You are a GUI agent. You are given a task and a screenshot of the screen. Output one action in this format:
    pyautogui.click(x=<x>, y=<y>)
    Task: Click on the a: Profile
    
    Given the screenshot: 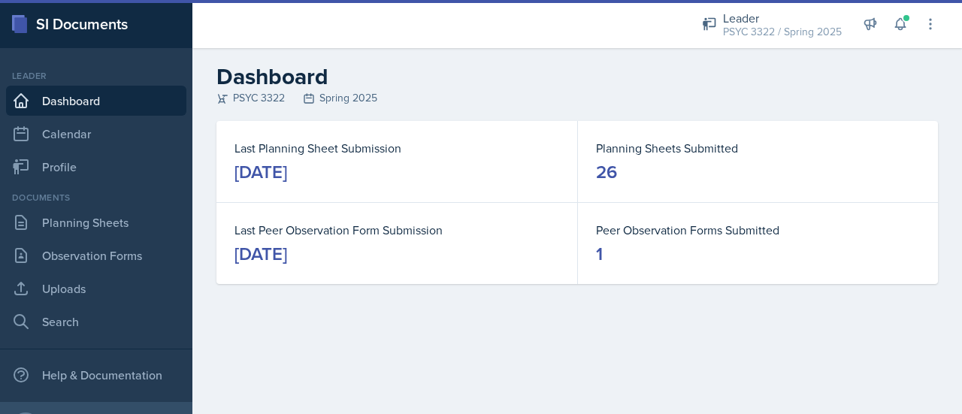 What is the action you would take?
    pyautogui.click(x=96, y=167)
    